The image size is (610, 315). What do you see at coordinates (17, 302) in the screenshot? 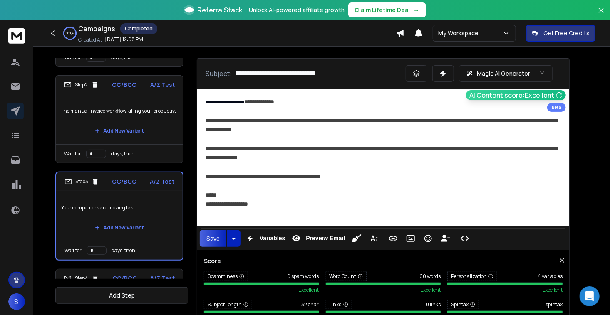
I see `span: S` at bounding box center [17, 302].